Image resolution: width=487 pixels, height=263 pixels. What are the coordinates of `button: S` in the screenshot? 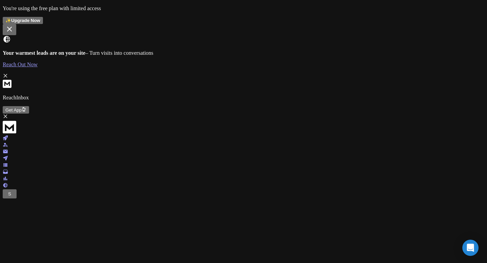 It's located at (9, 194).